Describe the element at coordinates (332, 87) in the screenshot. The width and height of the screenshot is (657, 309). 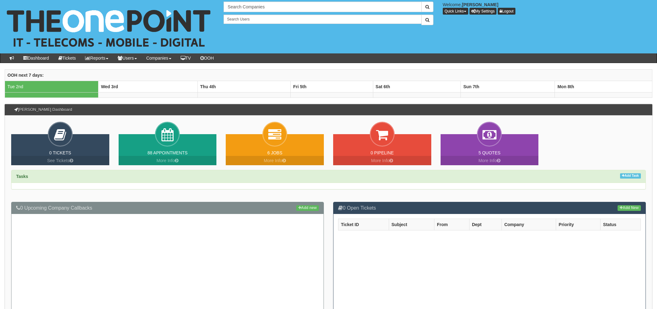
I see `th: Fri 5th` at that location.